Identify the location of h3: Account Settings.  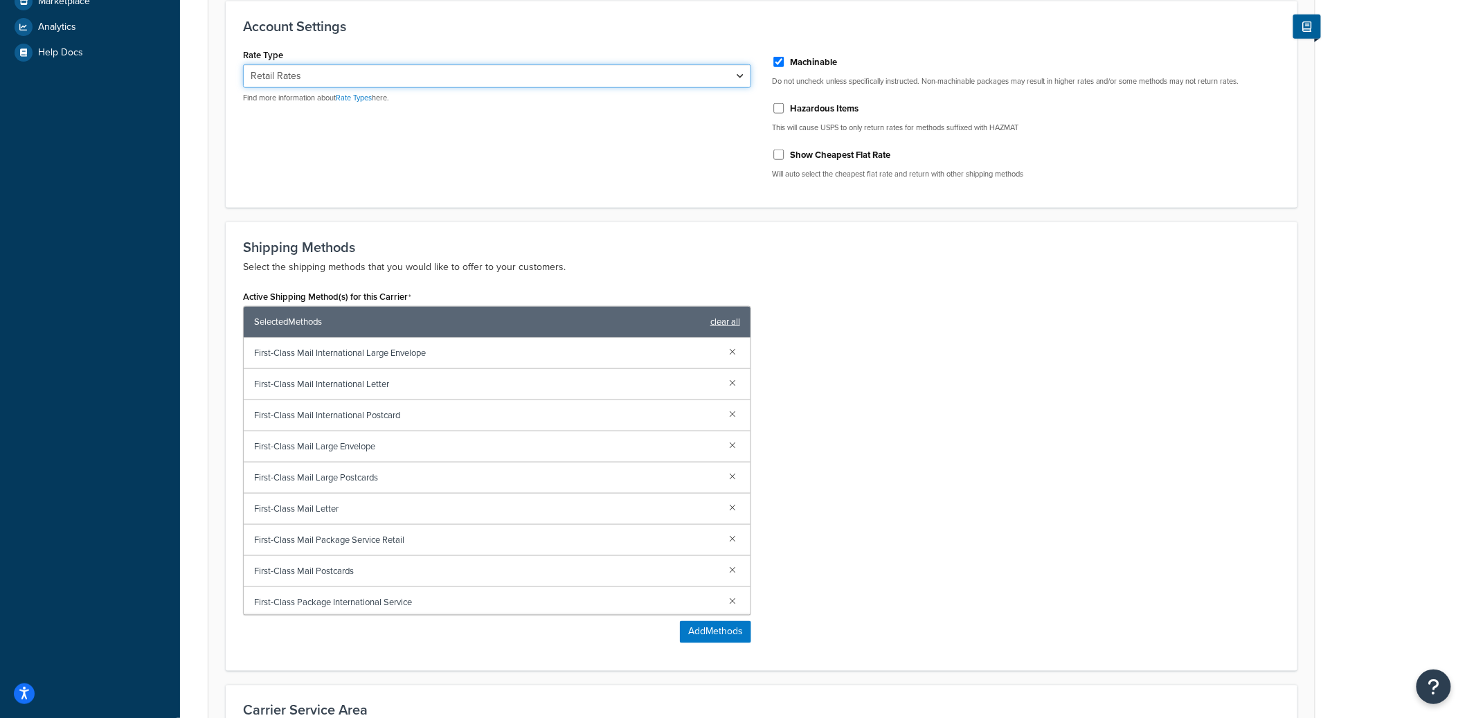
(762, 26).